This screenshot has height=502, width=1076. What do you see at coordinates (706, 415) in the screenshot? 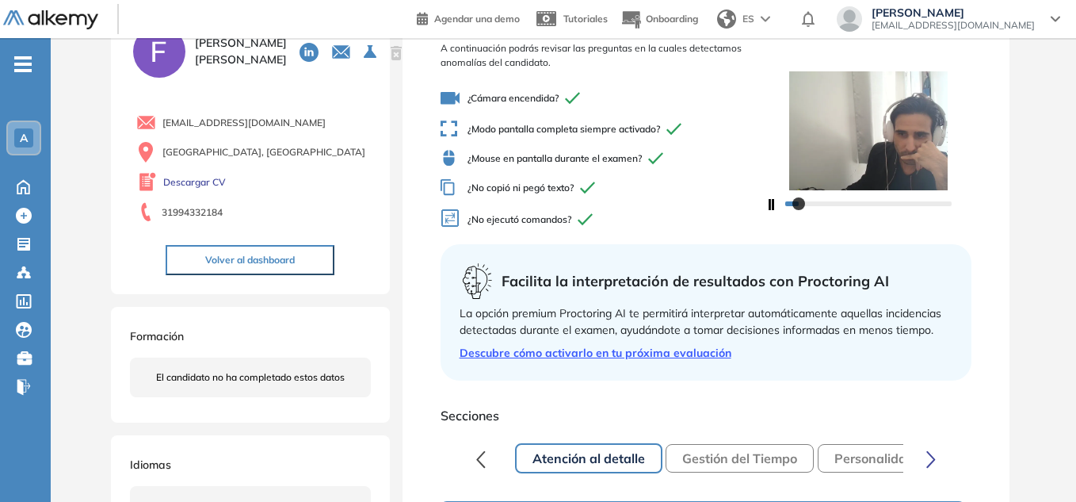
I see `span: Secciones` at bounding box center [706, 415].